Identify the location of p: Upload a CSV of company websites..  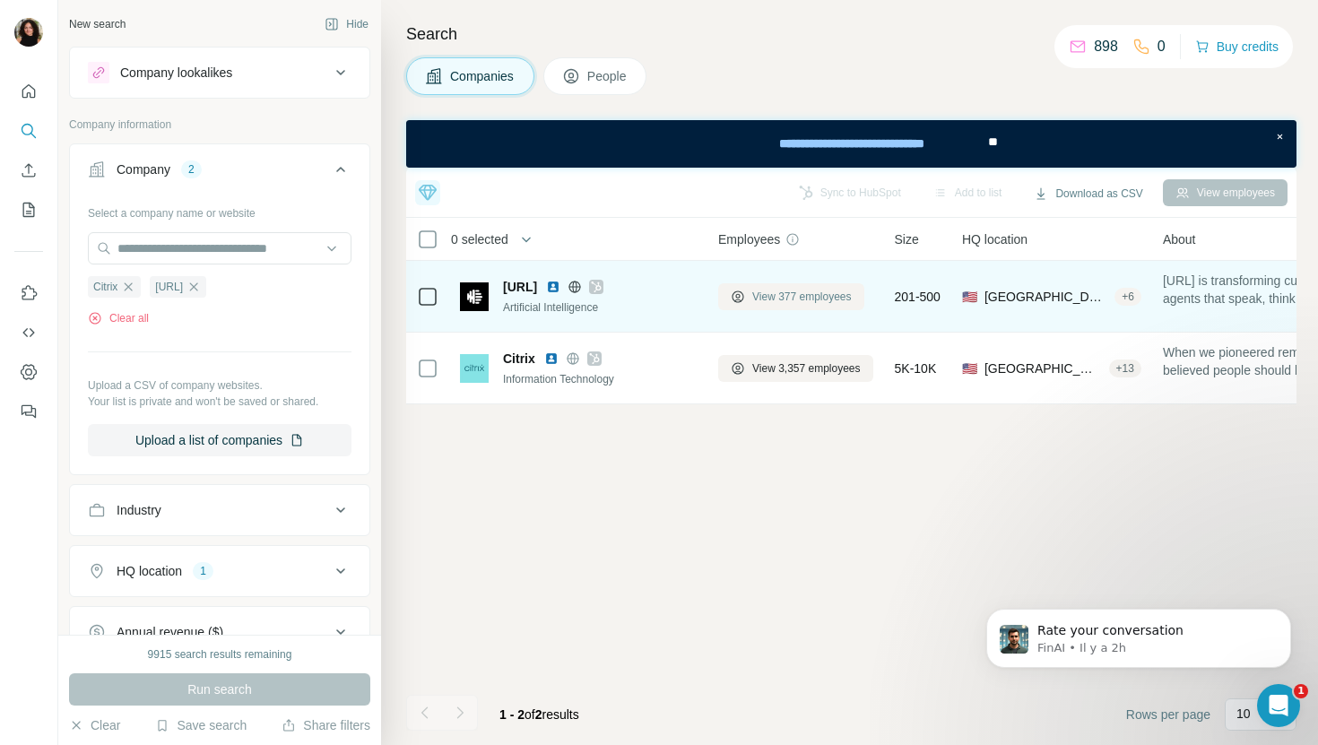
(220, 385).